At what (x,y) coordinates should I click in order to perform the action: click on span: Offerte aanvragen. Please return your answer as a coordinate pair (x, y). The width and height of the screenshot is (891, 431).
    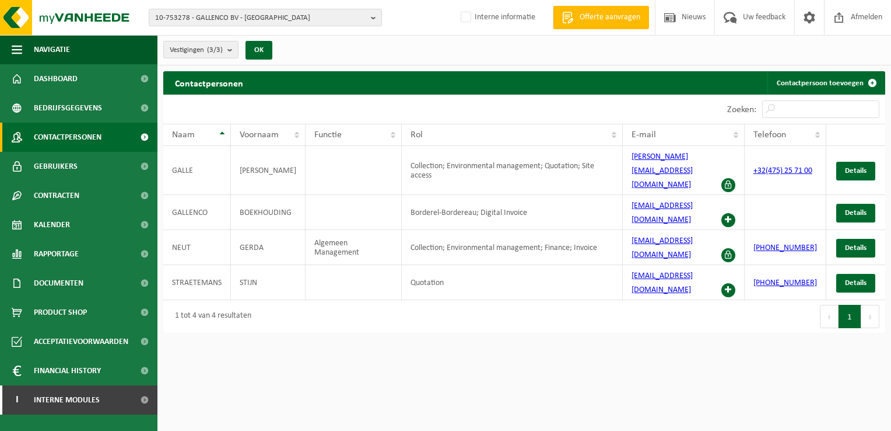
    Looking at the image, I should click on (610, 18).